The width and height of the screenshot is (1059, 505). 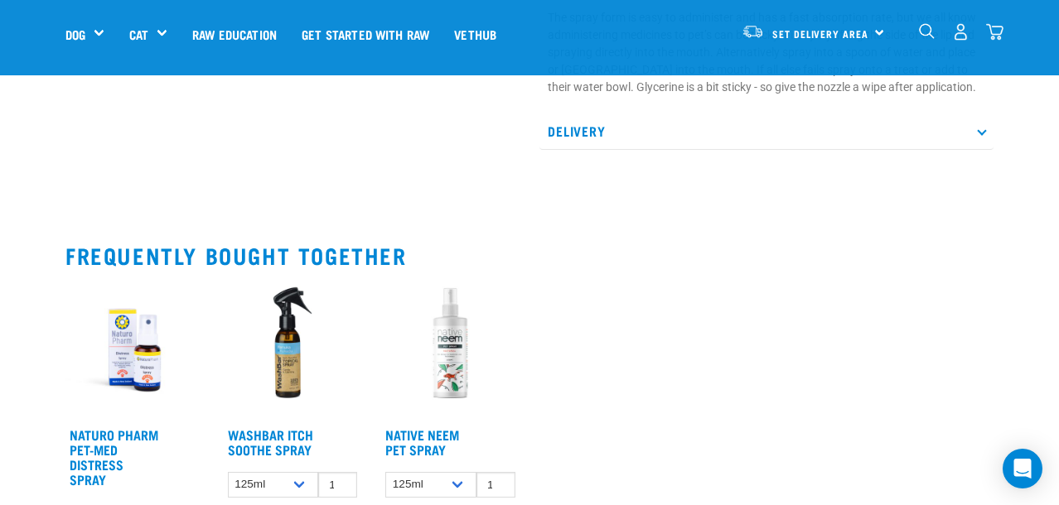 What do you see at coordinates (926, 31) in the screenshot?
I see `img: home-icon-1@2x.png` at bounding box center [926, 31].